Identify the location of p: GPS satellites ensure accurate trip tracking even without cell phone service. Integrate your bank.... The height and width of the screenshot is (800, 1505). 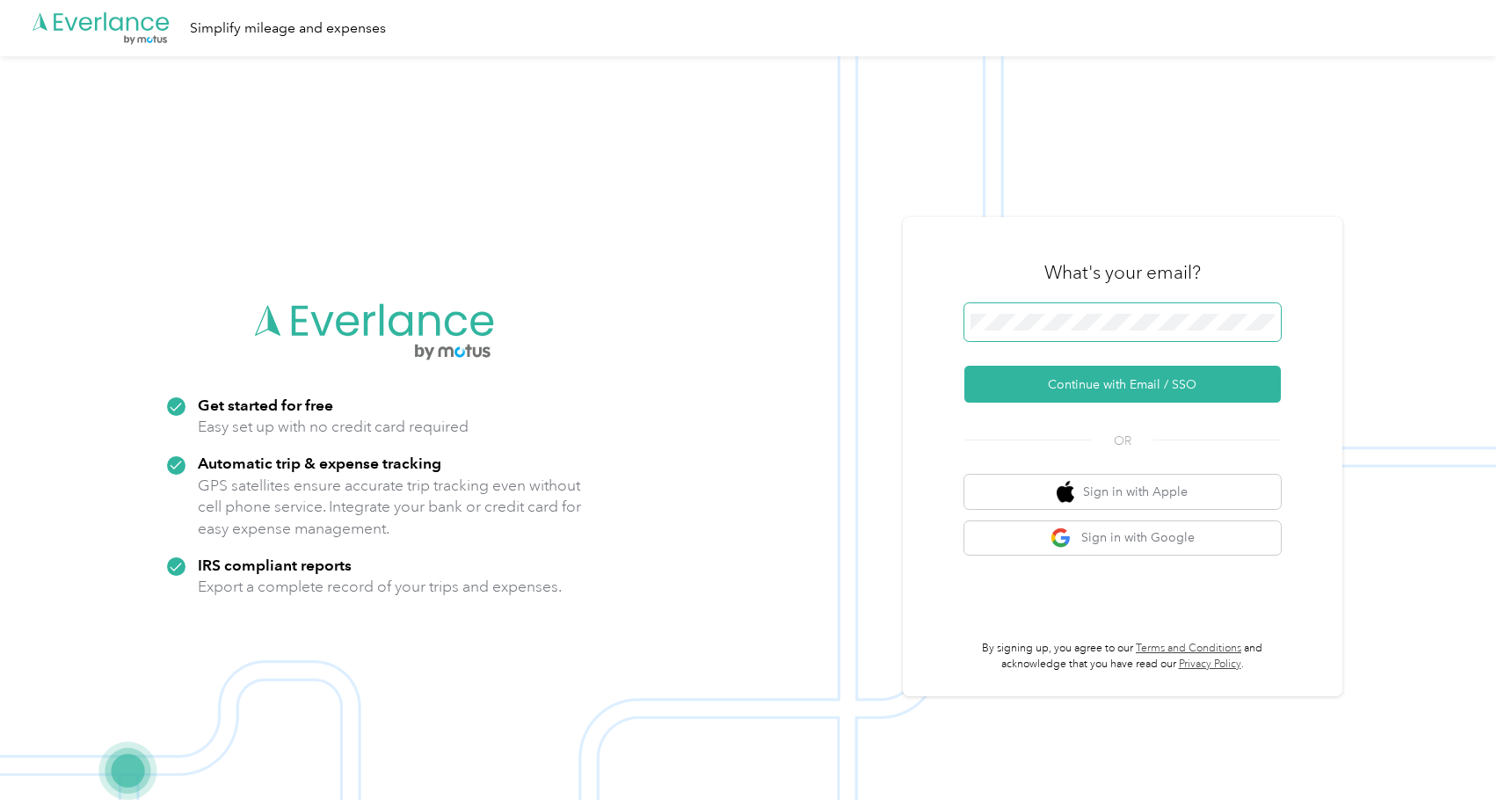
(389, 507).